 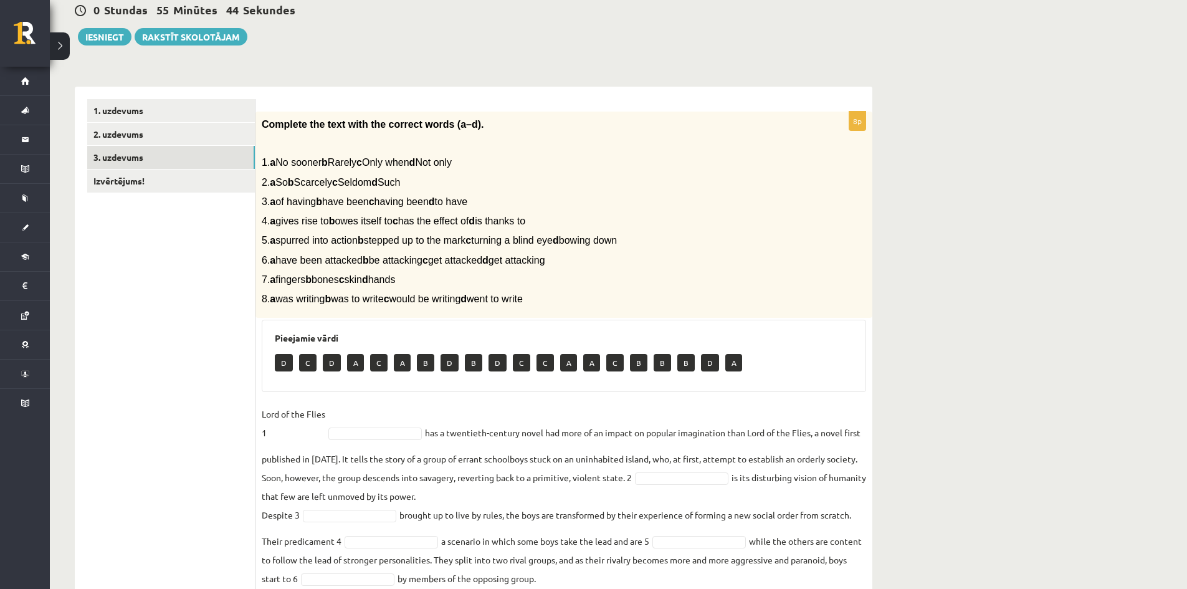 What do you see at coordinates (191, 37) in the screenshot?
I see `a: Rakstīt skolotājam` at bounding box center [191, 37].